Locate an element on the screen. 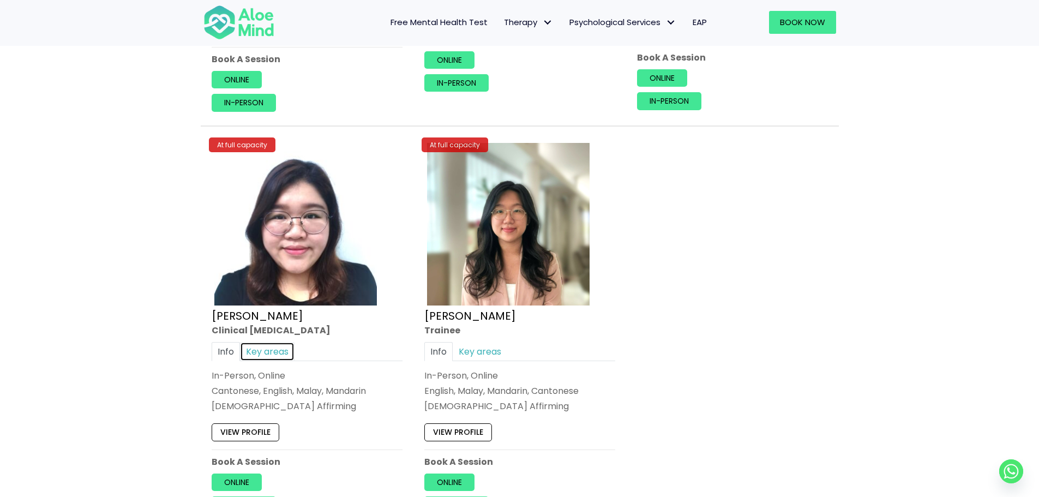  span: Book Now is located at coordinates (803, 22).